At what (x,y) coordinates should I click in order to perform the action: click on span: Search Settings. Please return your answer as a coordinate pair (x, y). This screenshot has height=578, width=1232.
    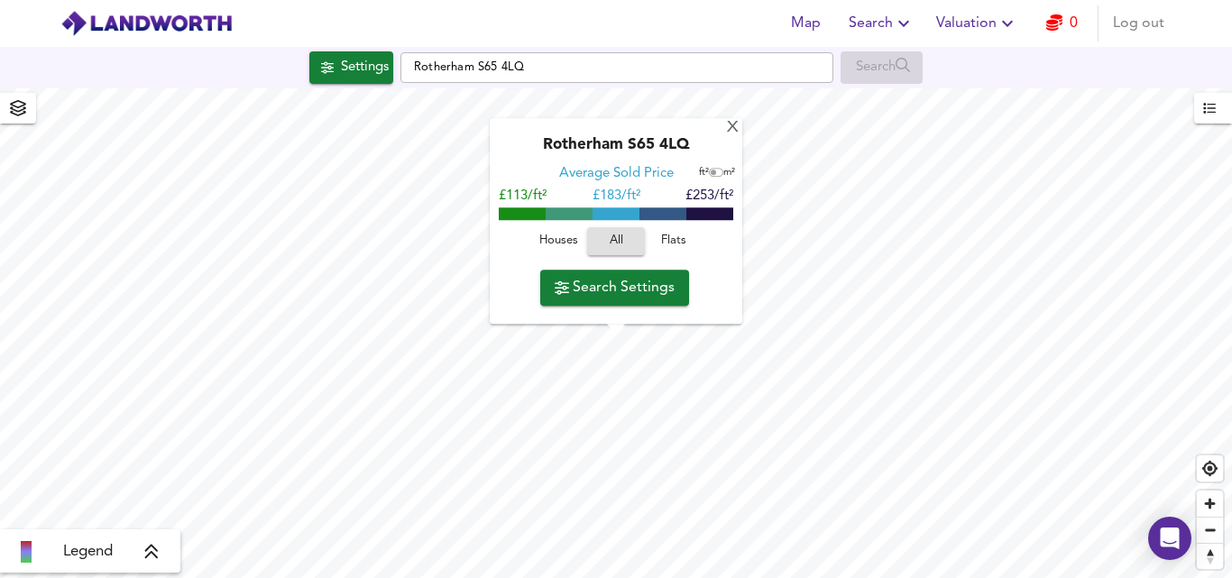
    Looking at the image, I should click on (614, 288).